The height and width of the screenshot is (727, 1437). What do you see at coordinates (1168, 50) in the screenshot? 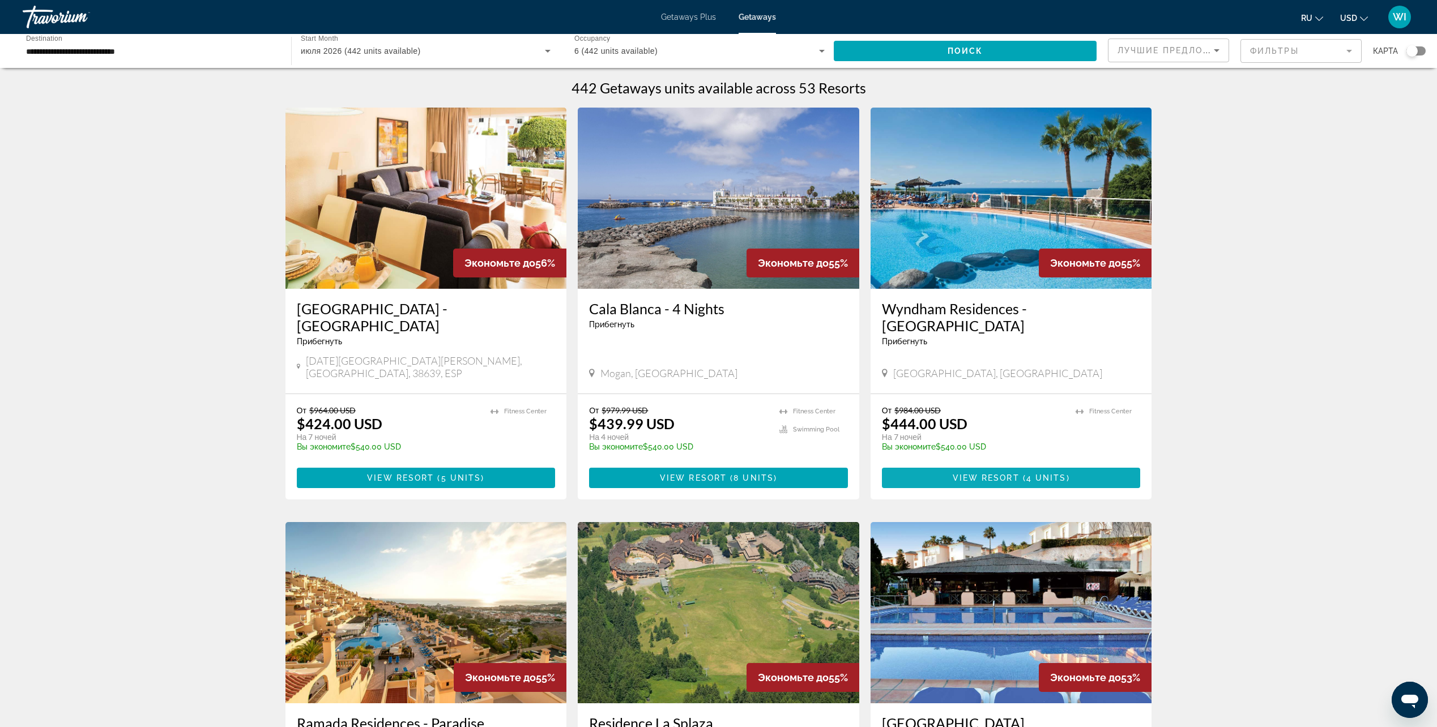
I see `mat-select: Sort by` at bounding box center [1168, 50].